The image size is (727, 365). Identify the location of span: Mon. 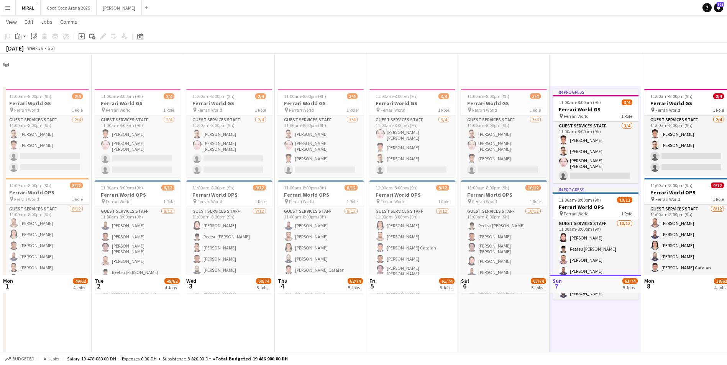
(8, 281).